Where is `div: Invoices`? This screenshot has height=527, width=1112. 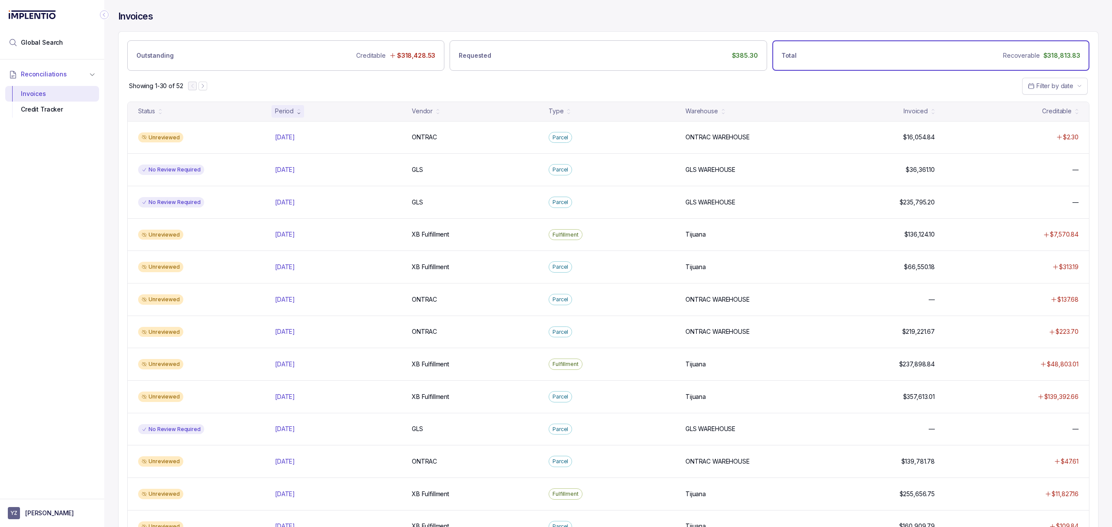 div: Invoices is located at coordinates (52, 94).